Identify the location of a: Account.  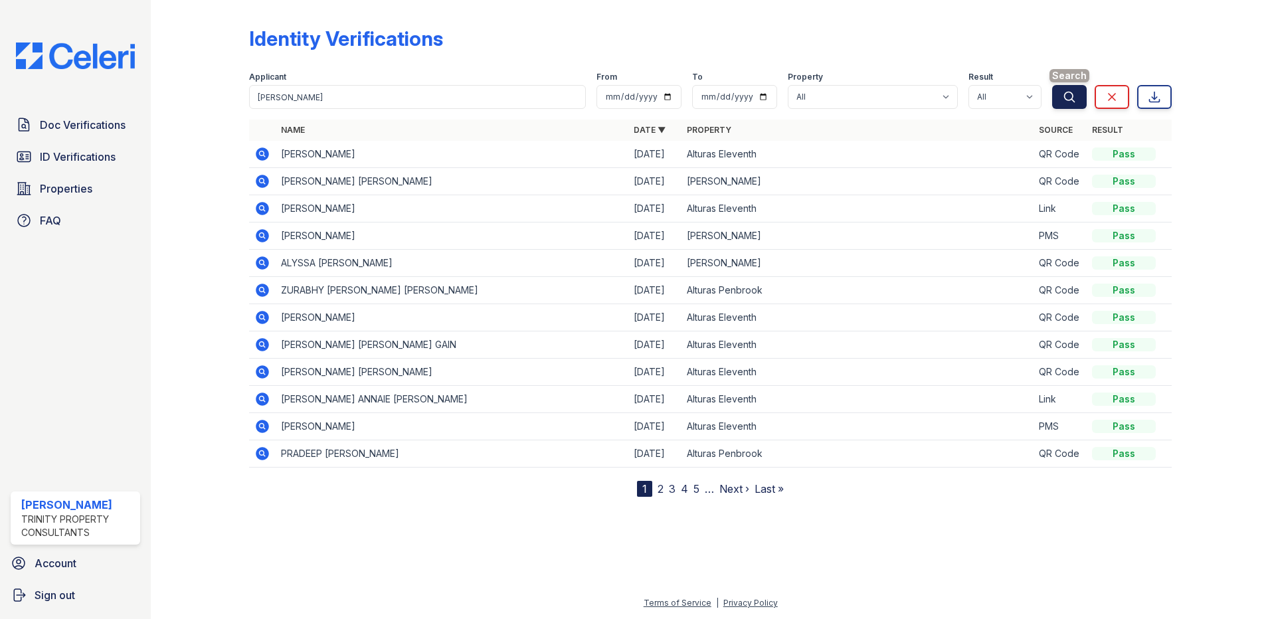
(75, 563).